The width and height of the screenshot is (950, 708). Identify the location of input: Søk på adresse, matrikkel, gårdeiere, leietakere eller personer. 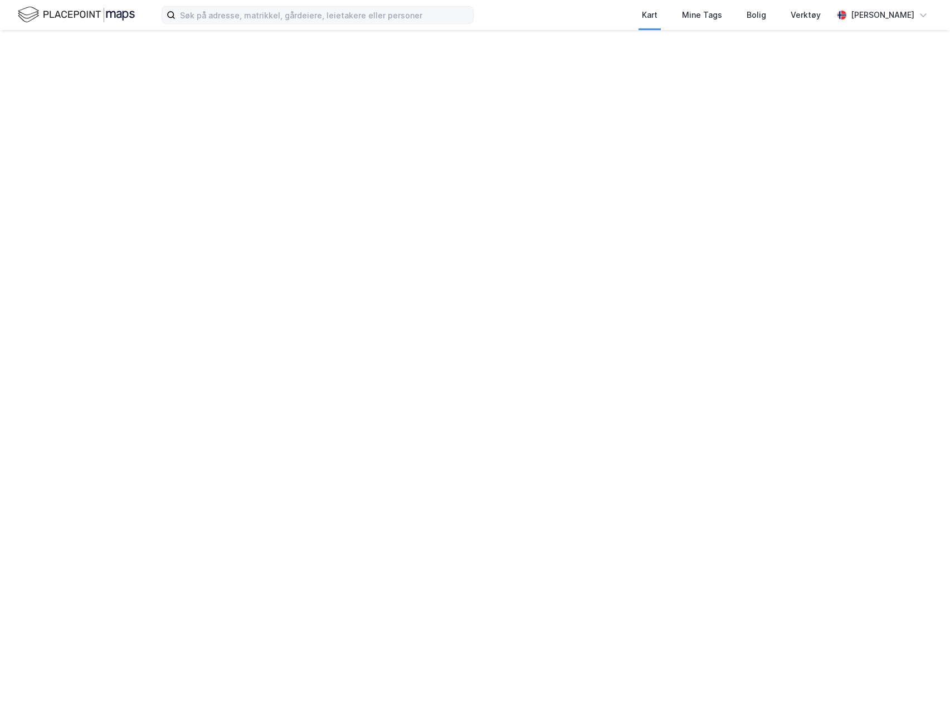
(324, 15).